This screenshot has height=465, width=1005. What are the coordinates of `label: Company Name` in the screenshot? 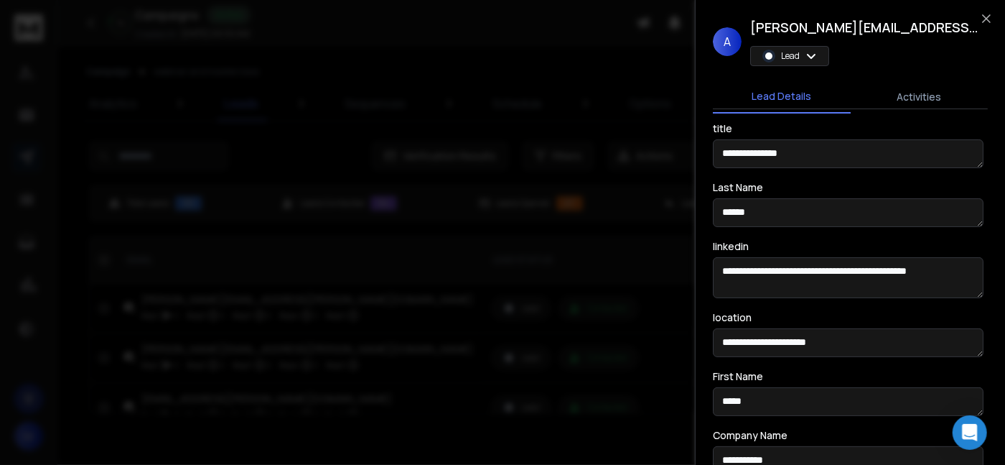 It's located at (750, 435).